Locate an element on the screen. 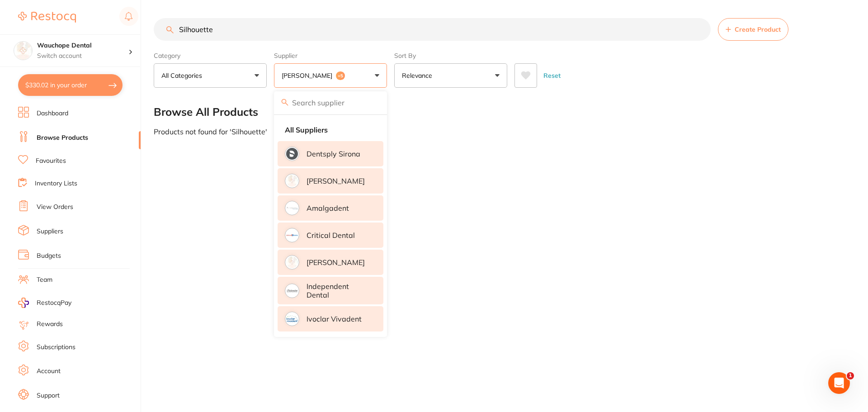 This screenshot has height=412, width=868. a: Budgets is located at coordinates (49, 256).